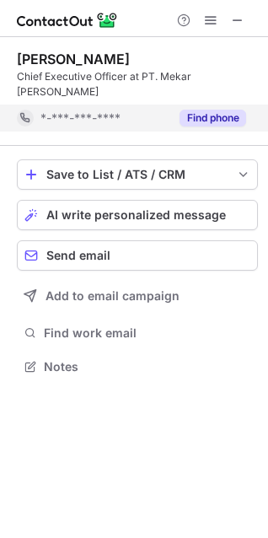 The height and width of the screenshot is (538, 268). What do you see at coordinates (137, 255) in the screenshot?
I see `button: Send email` at bounding box center [137, 255].